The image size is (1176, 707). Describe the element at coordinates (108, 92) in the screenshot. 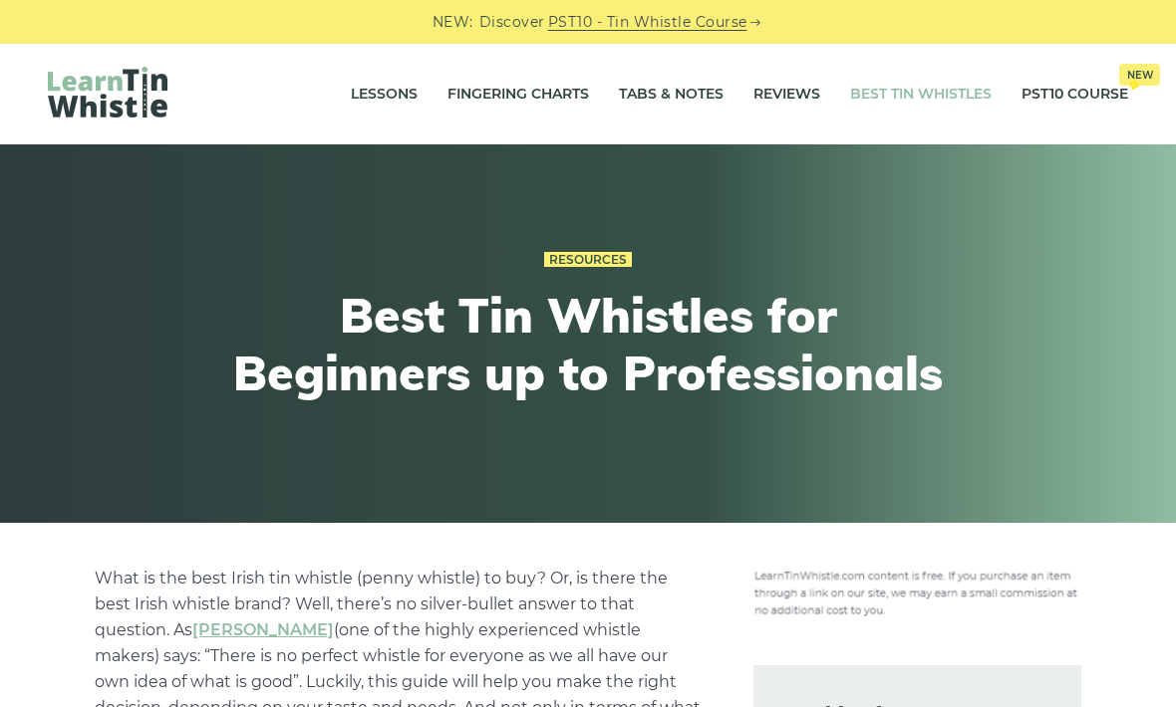

I see `img: LearnTinWhistle.com` at that location.